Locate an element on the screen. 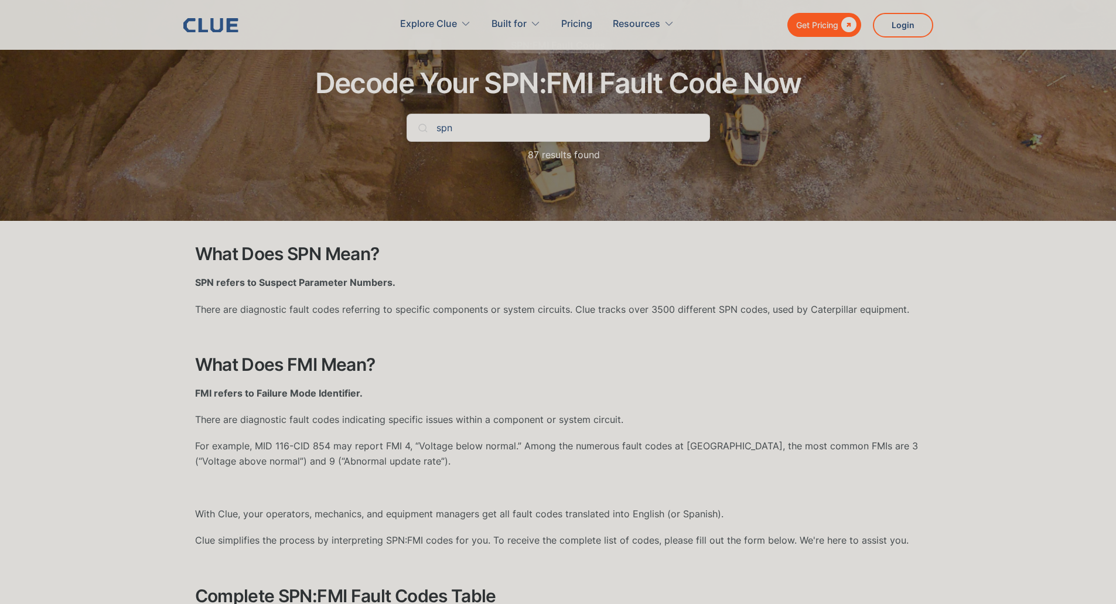  a: Get Pricing is located at coordinates (824, 25).